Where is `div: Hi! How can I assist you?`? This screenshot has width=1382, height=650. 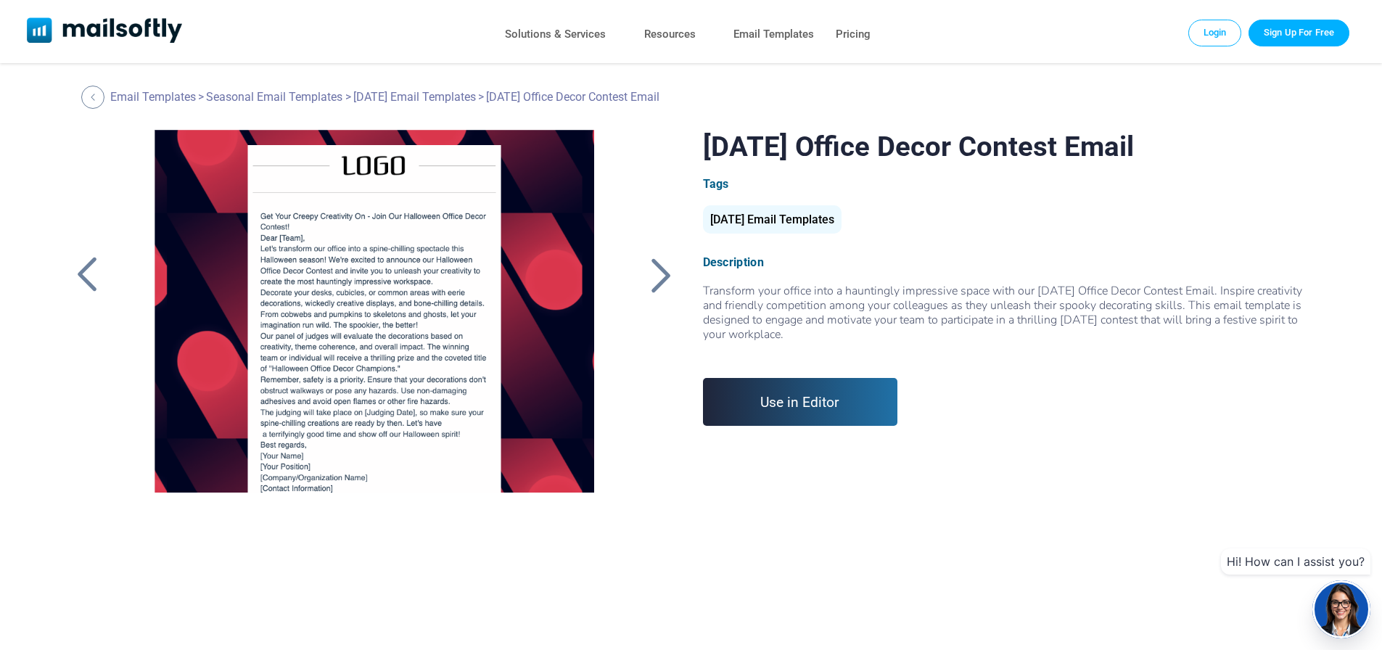
div: Hi! How can I assist you? is located at coordinates (1296, 562).